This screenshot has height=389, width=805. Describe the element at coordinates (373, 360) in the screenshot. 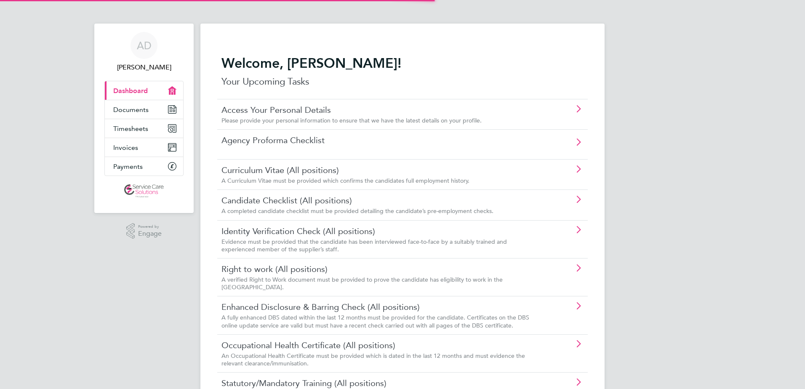

I see `span: An Occupational Health Certificate must be provided which is dated in the last 12 months and must...` at that location.